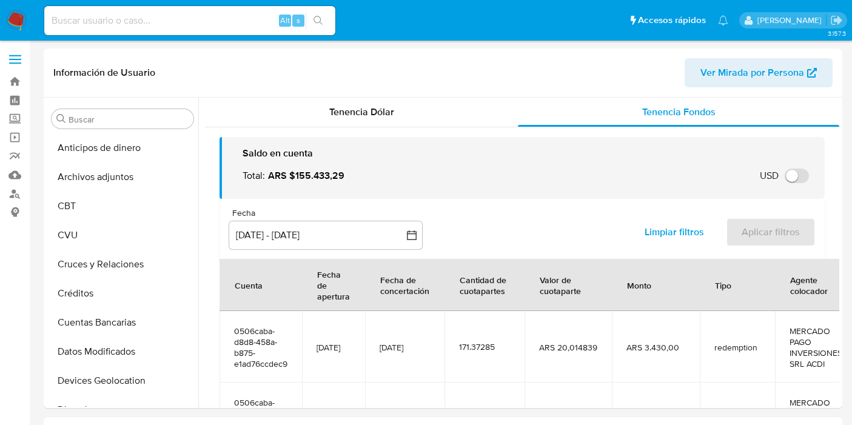 Image resolution: width=852 pixels, height=425 pixels. What do you see at coordinates (61, 119) in the screenshot?
I see `button: Buscar` at bounding box center [61, 119].